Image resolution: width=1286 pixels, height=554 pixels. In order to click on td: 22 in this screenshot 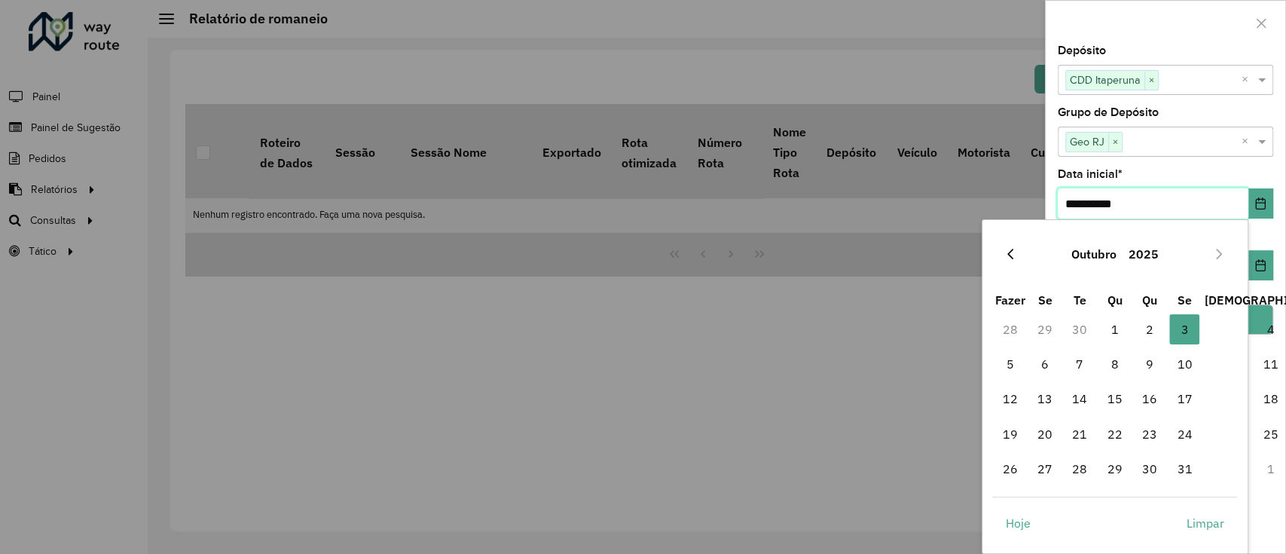, I will do `click(1115, 434)`.